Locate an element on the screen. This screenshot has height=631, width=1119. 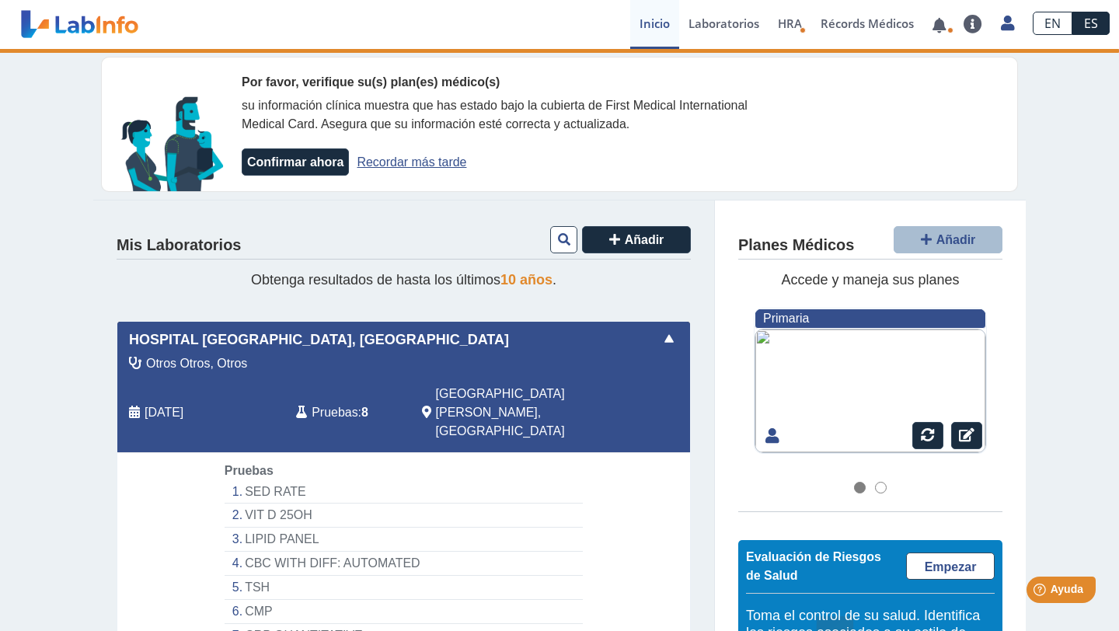
li: SED RATE is located at coordinates (403, 492).